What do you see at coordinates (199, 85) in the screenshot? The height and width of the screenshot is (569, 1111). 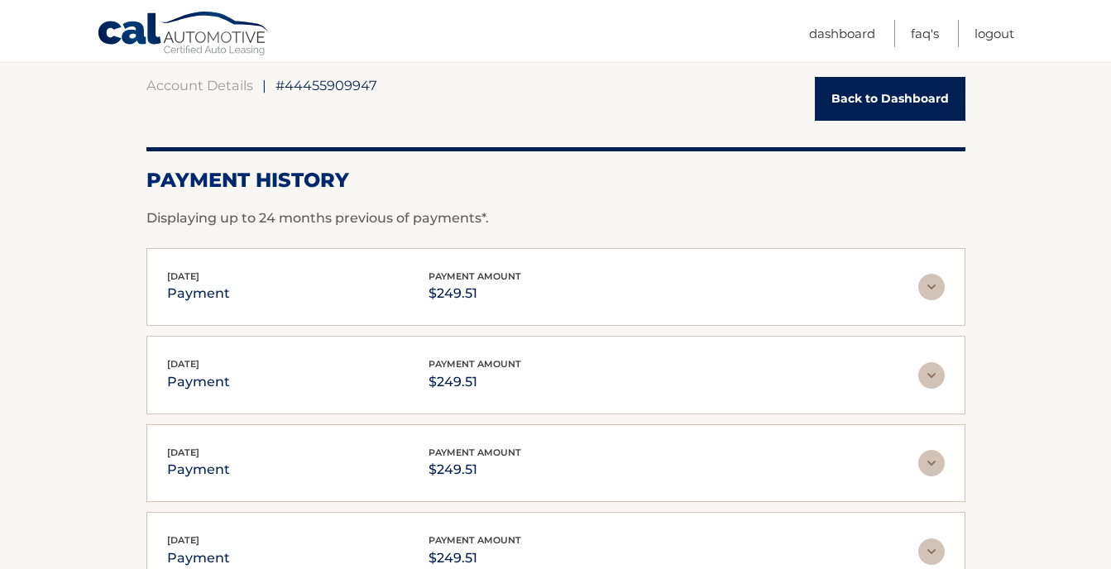 I see `a: Account Details` at bounding box center [199, 85].